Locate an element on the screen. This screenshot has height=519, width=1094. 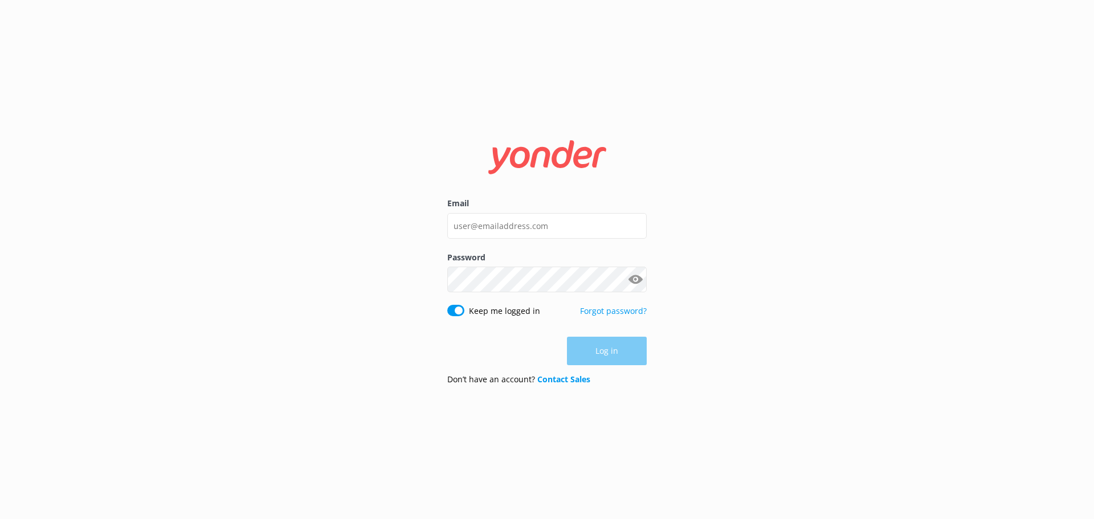
p: Don’t have an account? is located at coordinates (518, 379).